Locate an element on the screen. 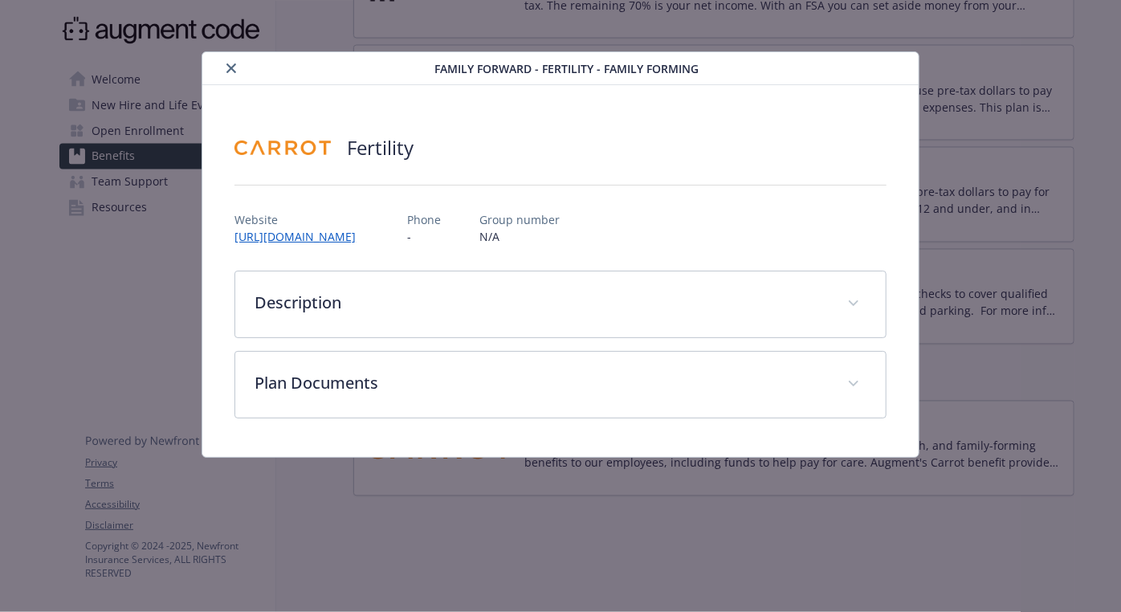 Image resolution: width=1121 pixels, height=612 pixels. button: close is located at coordinates (231, 68).